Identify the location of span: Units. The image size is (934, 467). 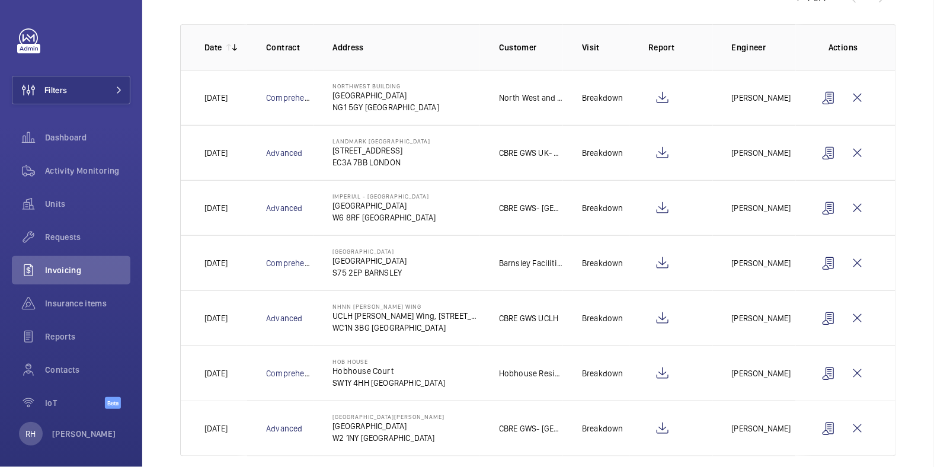
(88, 204).